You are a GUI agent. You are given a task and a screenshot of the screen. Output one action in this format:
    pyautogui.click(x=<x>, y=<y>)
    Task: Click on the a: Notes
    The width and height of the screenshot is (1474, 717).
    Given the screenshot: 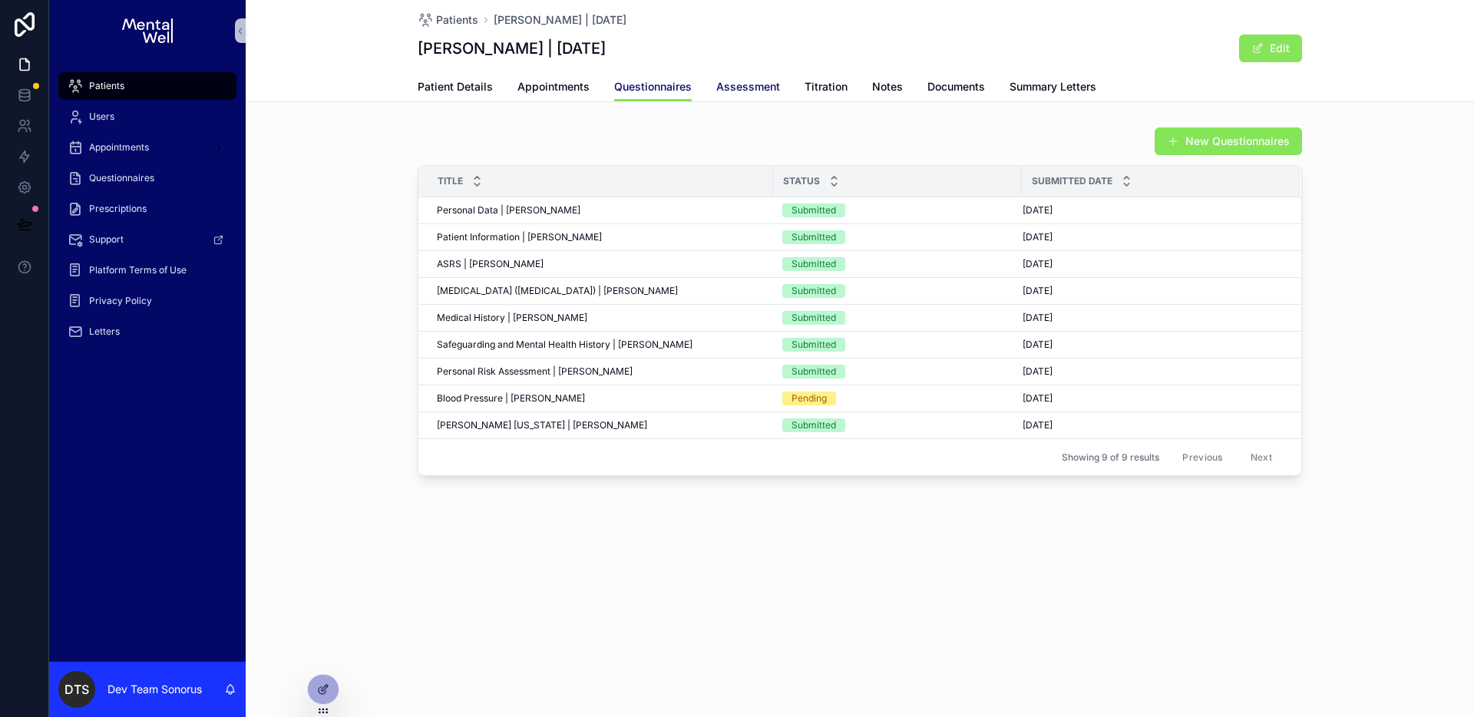 What is the action you would take?
    pyautogui.click(x=888, y=88)
    